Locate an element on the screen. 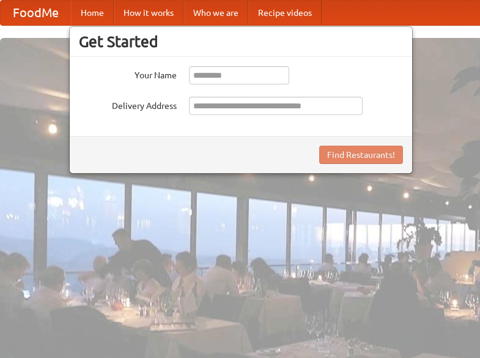 The image size is (480, 358). label: Your Name is located at coordinates (128, 73).